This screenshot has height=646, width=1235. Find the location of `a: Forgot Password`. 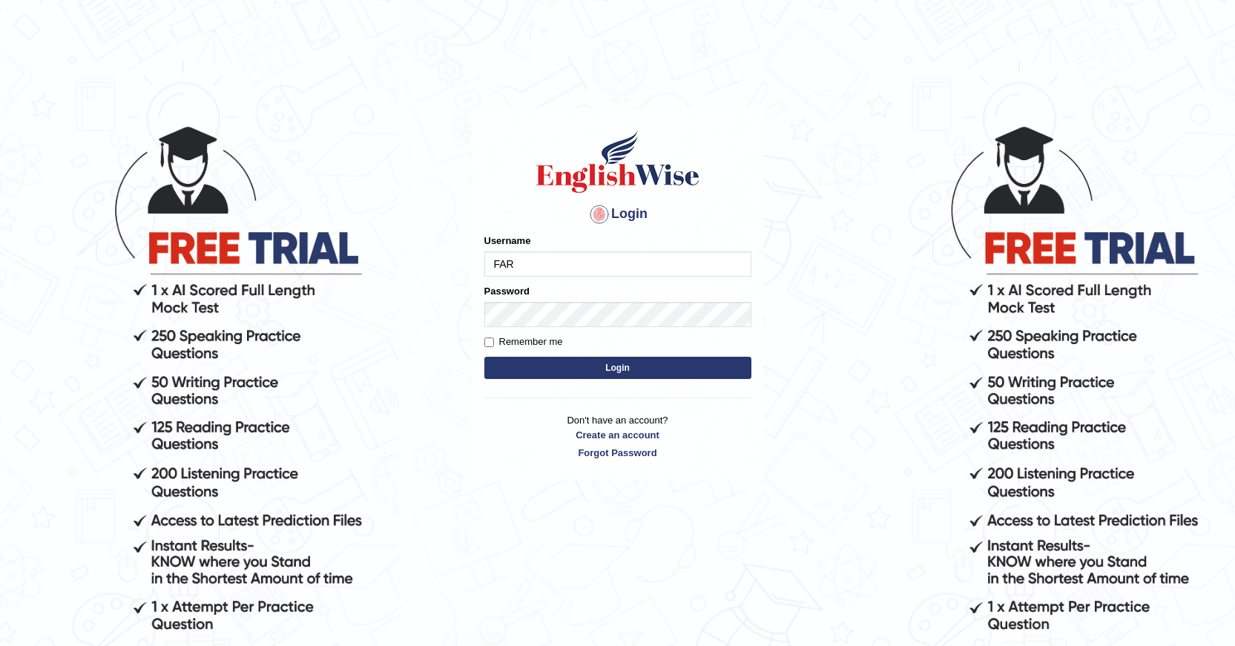

a: Forgot Password is located at coordinates (618, 453).